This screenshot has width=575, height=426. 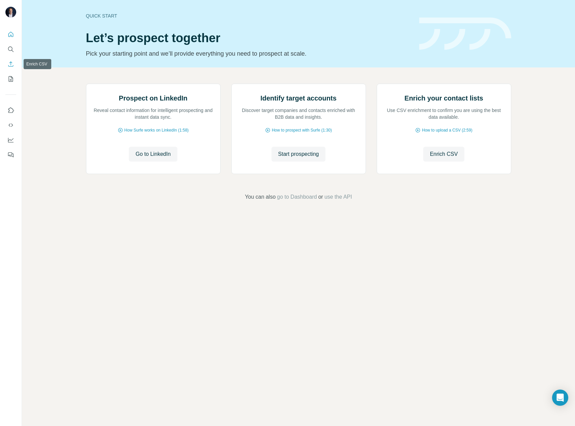 What do you see at coordinates (248, 38) in the screenshot?
I see `h1: Let’s prospect together` at bounding box center [248, 38].